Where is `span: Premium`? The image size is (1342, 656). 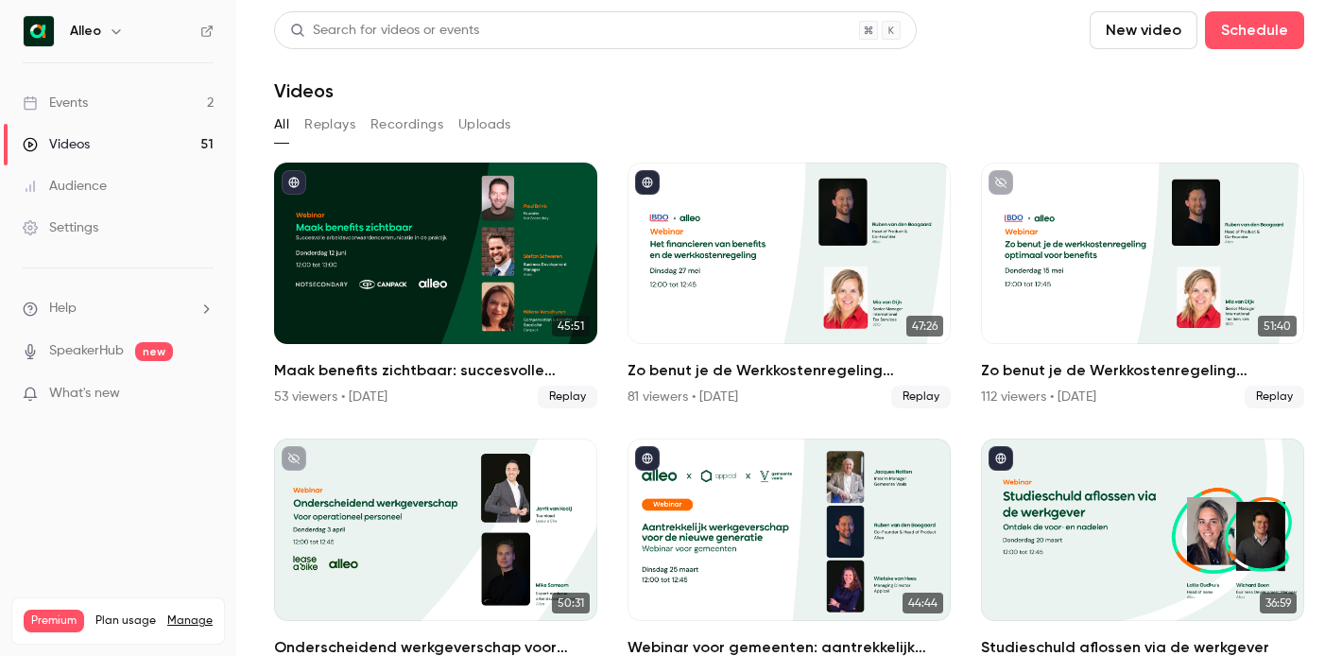 span: Premium is located at coordinates (54, 621).